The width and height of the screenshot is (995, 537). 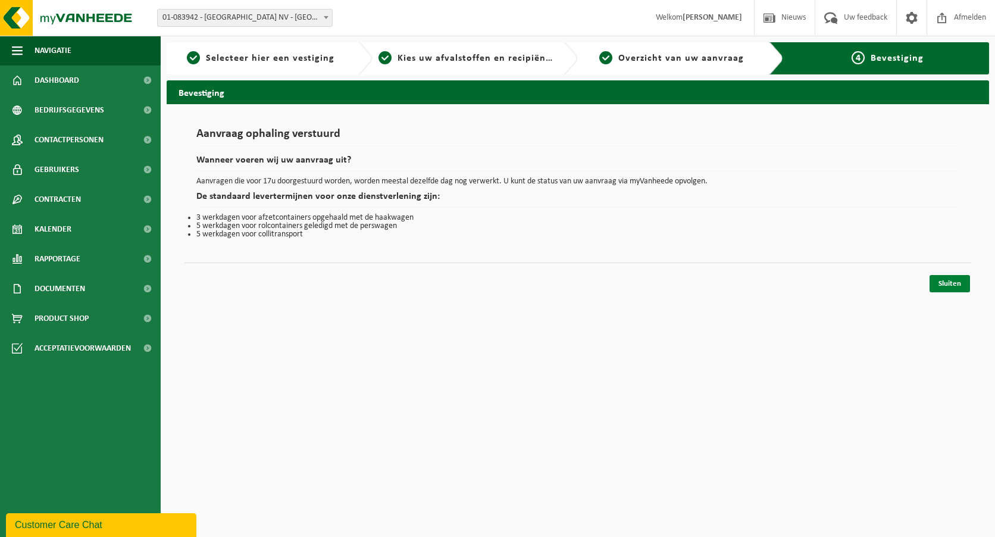 I want to click on span: Kalender, so click(x=53, y=229).